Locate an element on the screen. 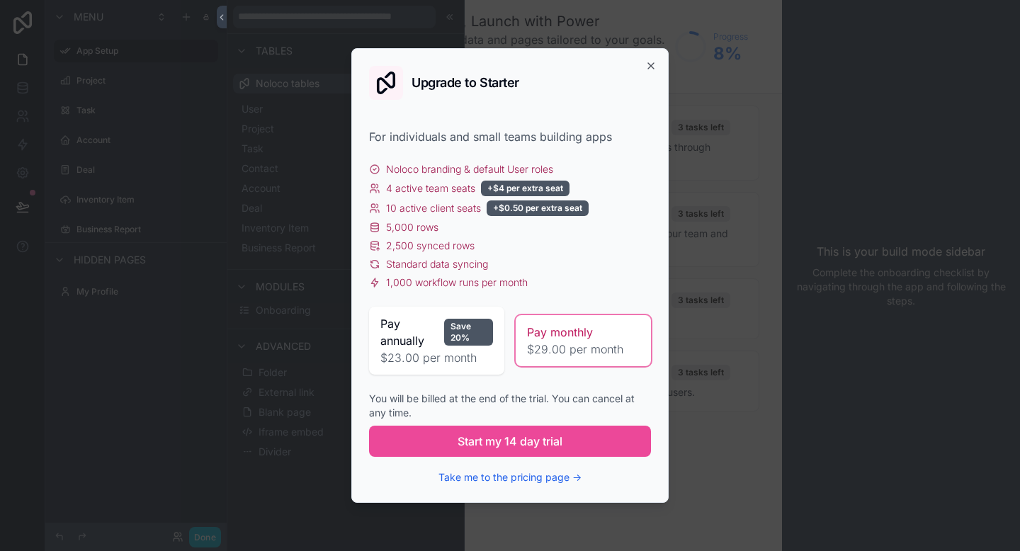 Image resolution: width=1020 pixels, height=551 pixels. span: 10 active client seats is located at coordinates (434, 208).